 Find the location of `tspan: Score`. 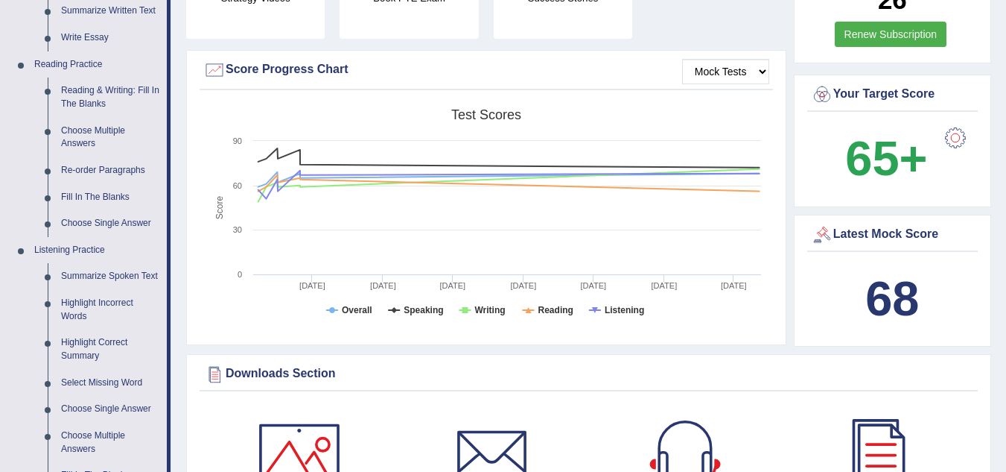

tspan: Score is located at coordinates (220, 208).